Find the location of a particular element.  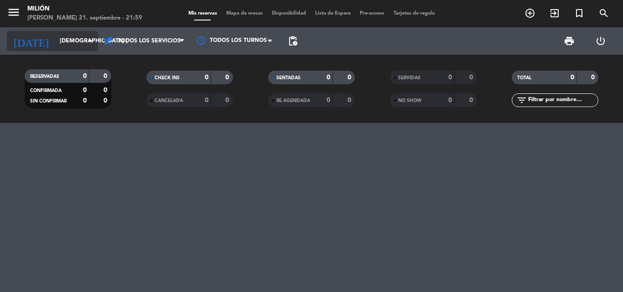

span: Lista de Espera is located at coordinates (333, 13).